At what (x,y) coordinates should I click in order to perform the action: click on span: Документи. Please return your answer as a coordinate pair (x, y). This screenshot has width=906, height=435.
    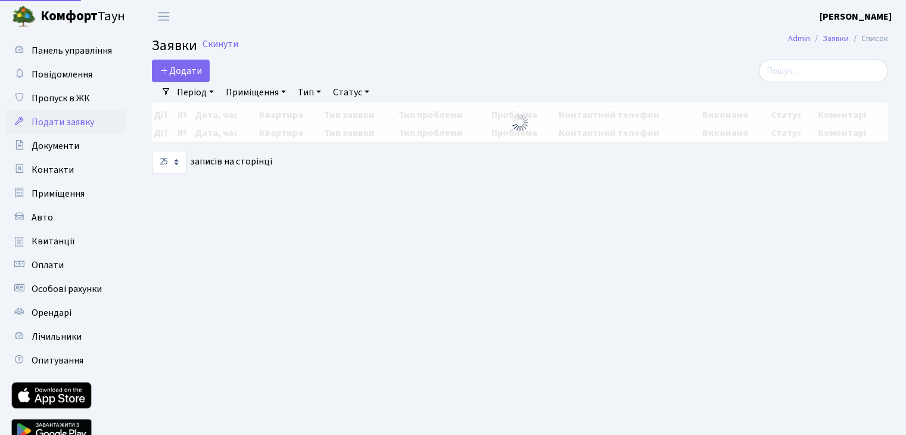
    Looking at the image, I should click on (55, 146).